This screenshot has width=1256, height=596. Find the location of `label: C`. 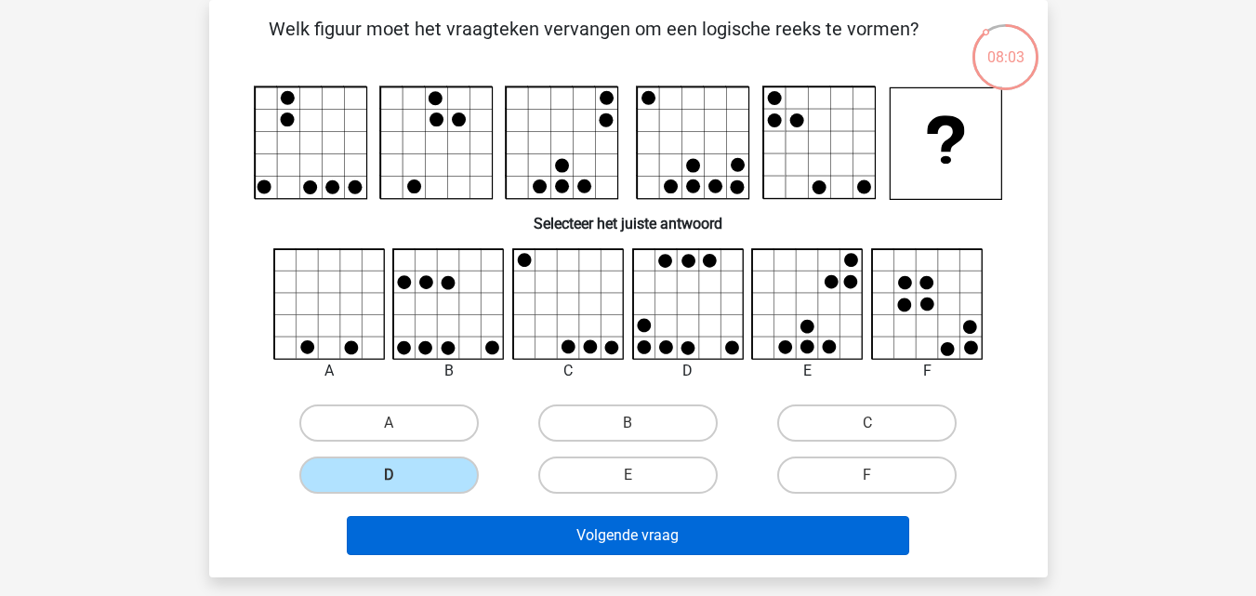

label: C is located at coordinates (867, 423).